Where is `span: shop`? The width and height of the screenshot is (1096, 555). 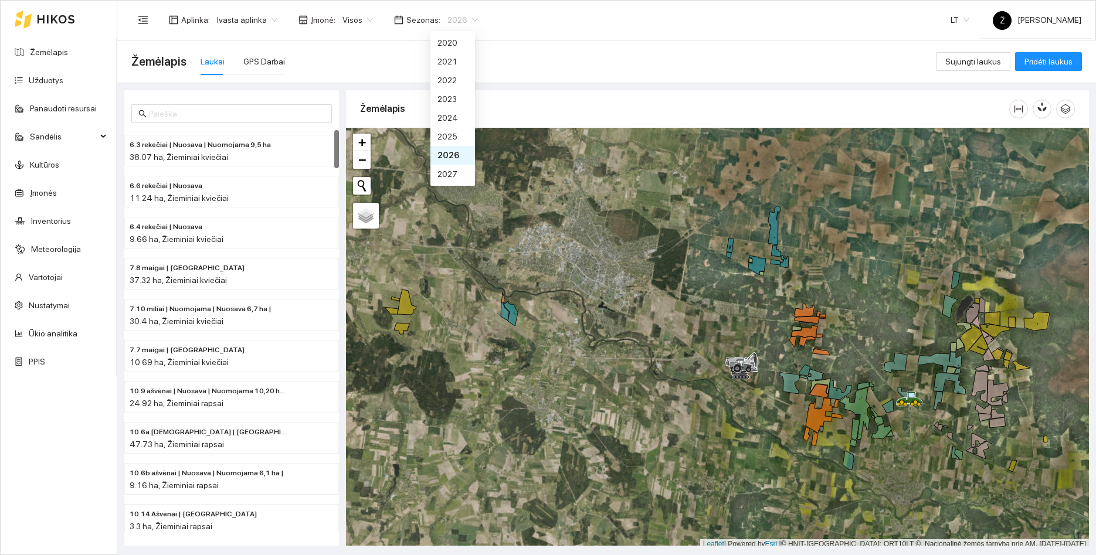 span: shop is located at coordinates (303, 20).